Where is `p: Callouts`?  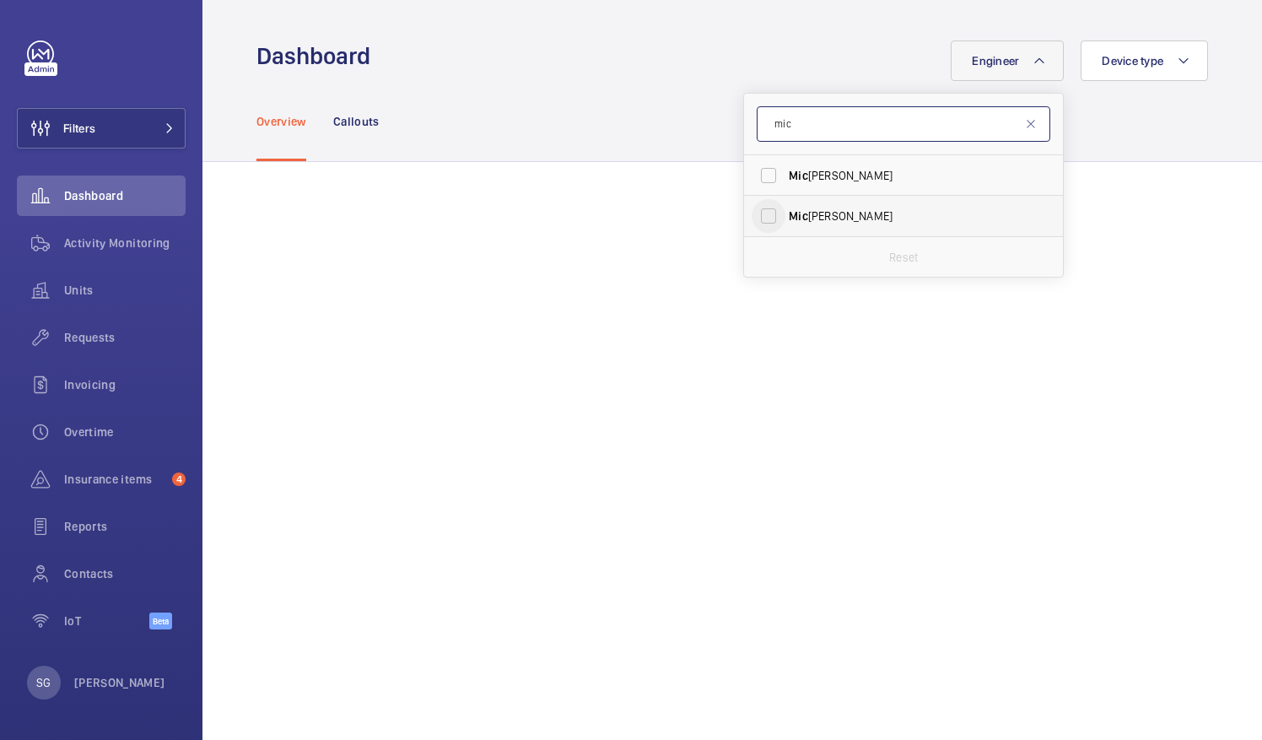 p: Callouts is located at coordinates (356, 121).